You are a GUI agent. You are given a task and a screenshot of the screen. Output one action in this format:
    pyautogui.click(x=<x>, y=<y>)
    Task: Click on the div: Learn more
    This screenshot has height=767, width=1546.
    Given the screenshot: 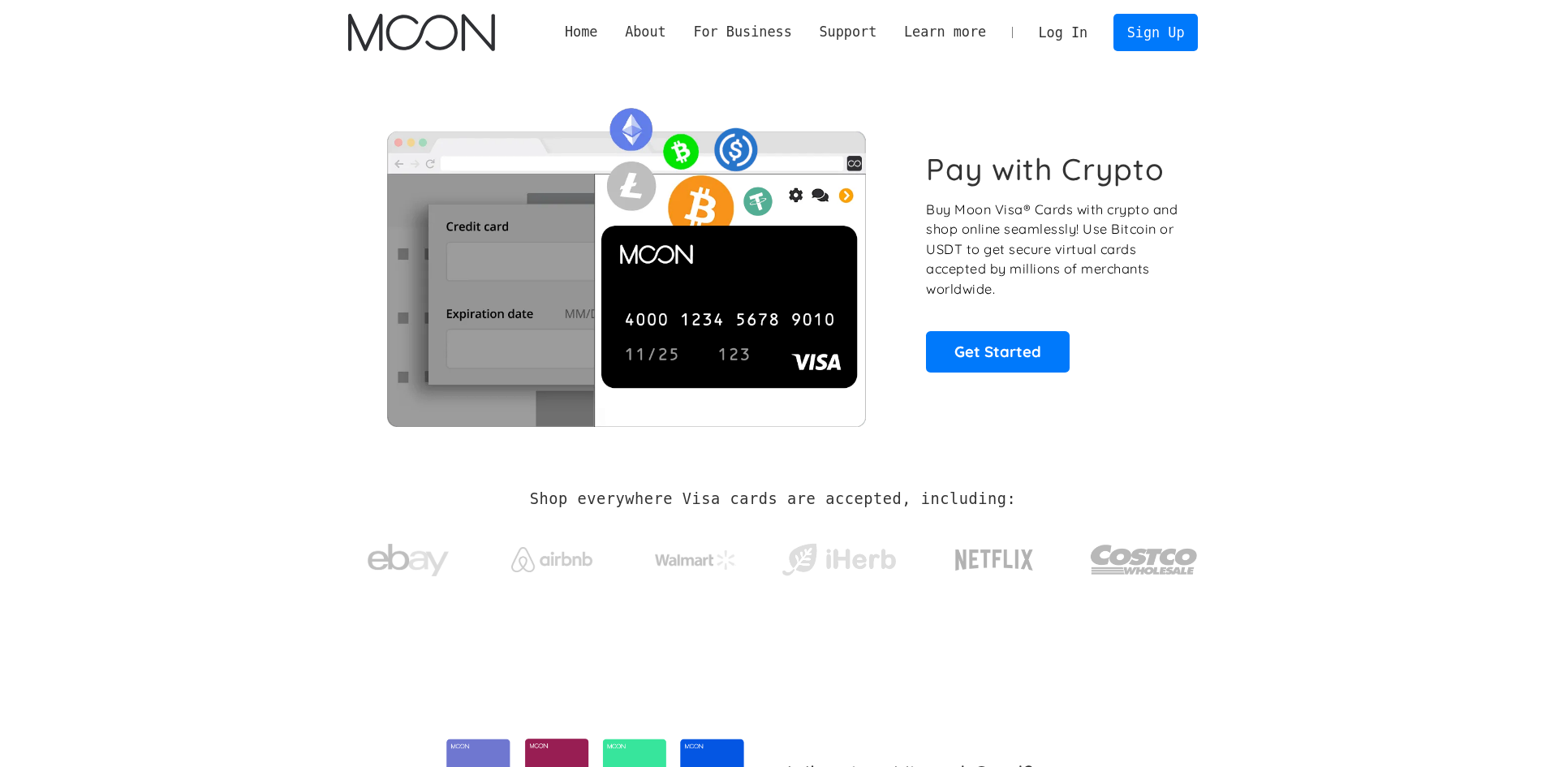 What is the action you would take?
    pyautogui.click(x=945, y=32)
    